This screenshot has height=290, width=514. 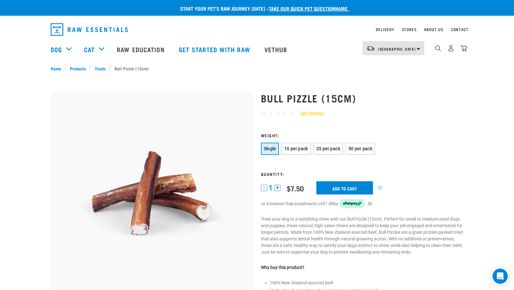 What do you see at coordinates (271, 188) in the screenshot?
I see `span: 1` at bounding box center [271, 188].